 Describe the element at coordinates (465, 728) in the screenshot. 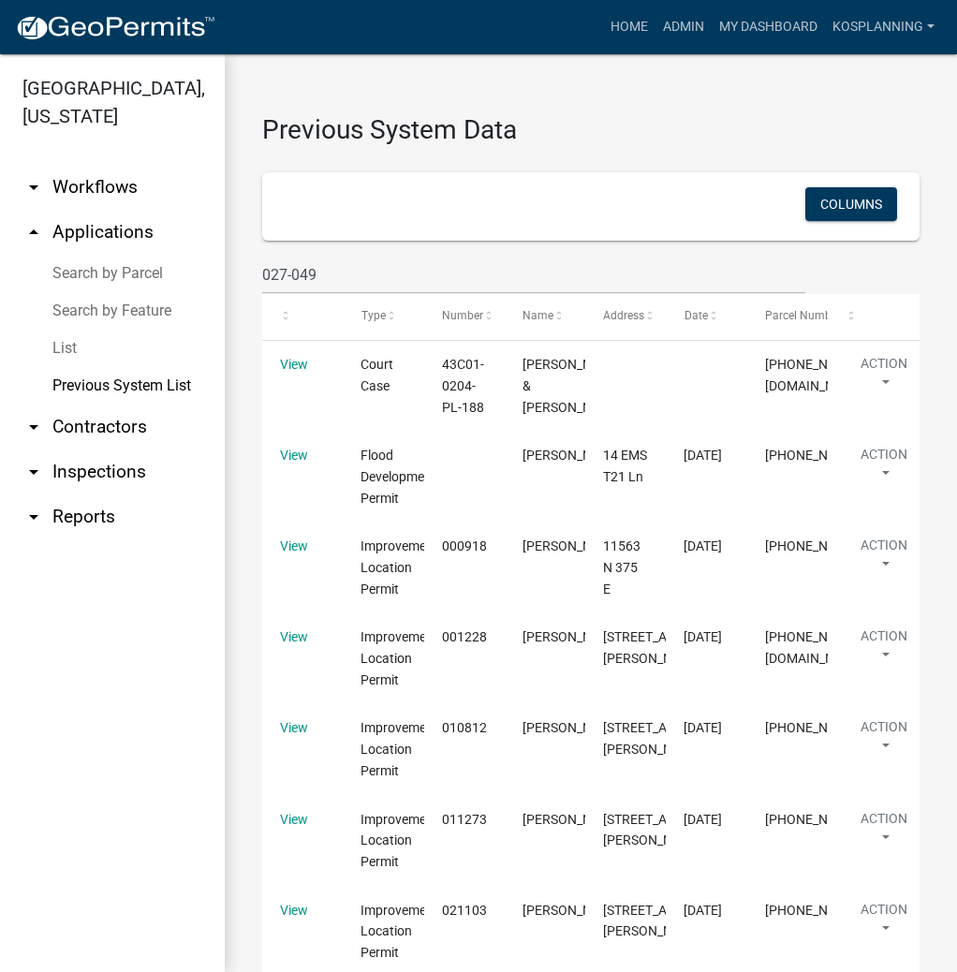

I see `span: 010812` at that location.